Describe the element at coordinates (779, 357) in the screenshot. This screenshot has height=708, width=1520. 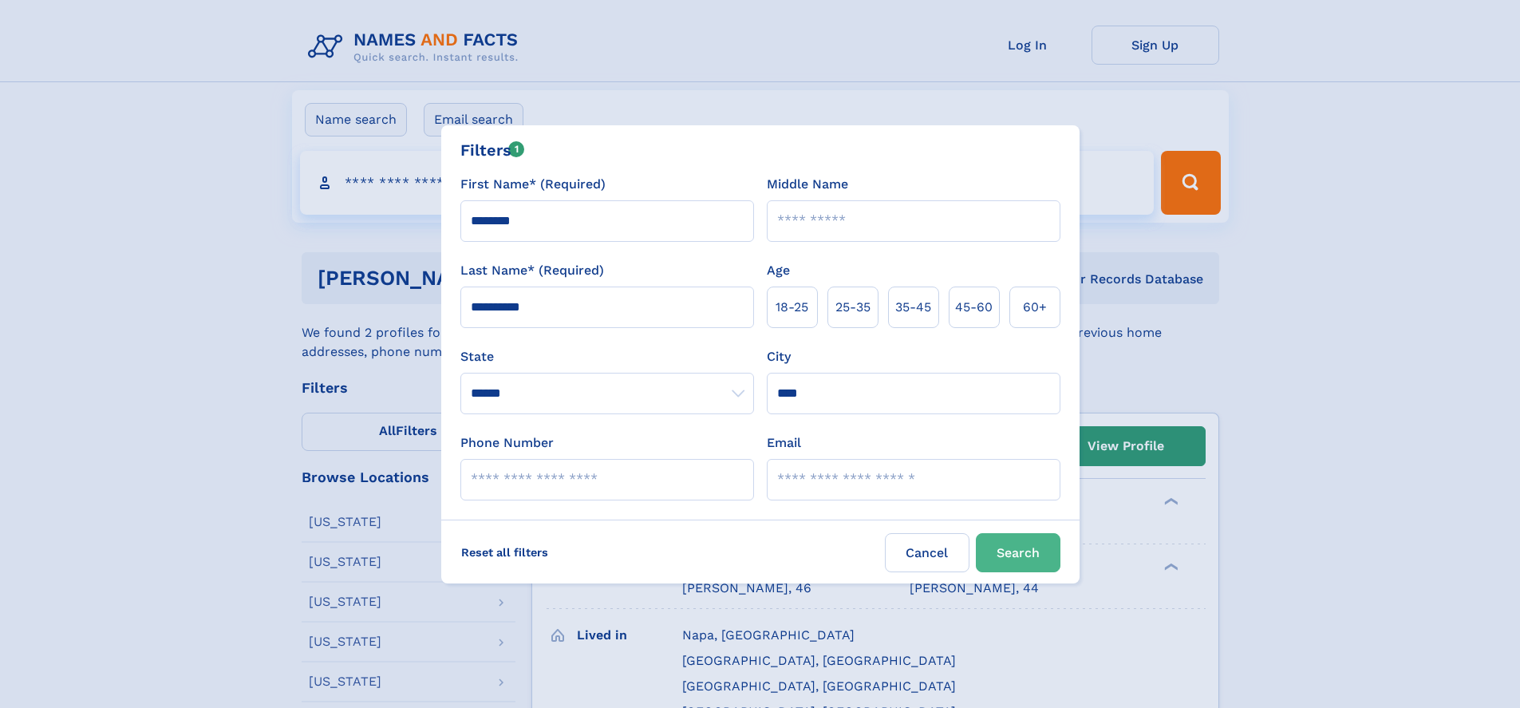
I see `label: City` at that location.